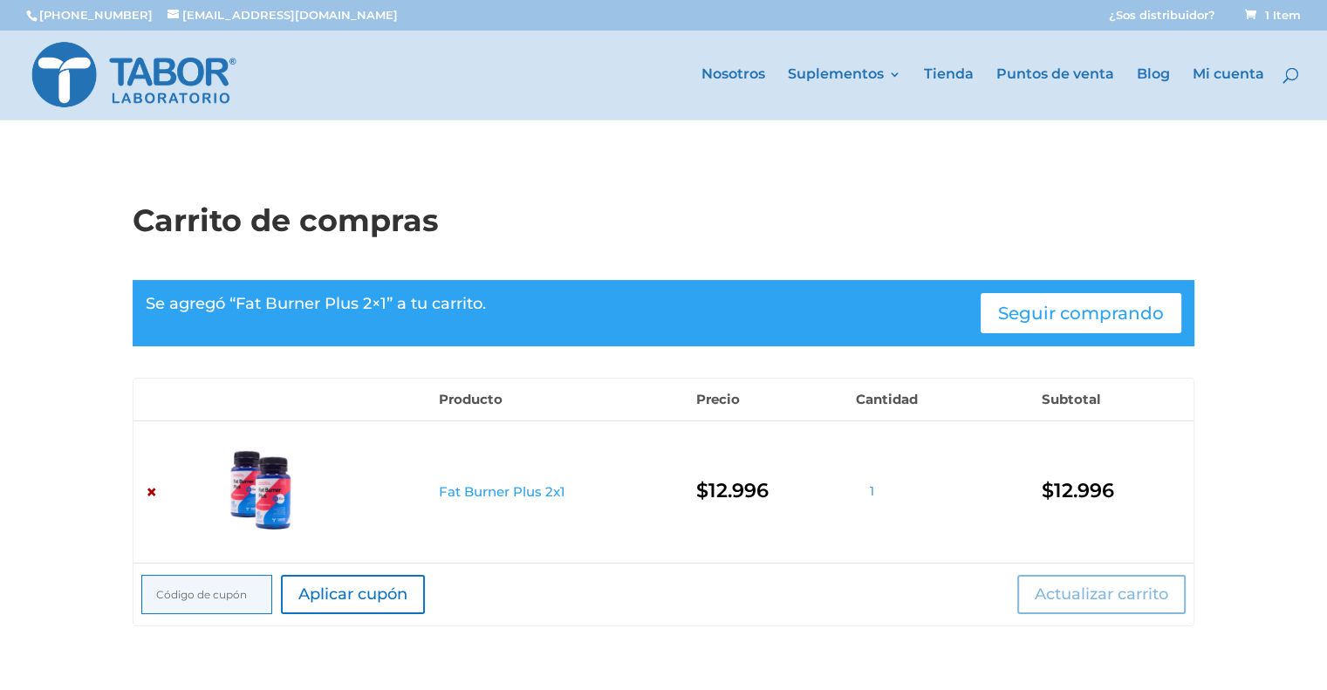  I want to click on th: Producto, so click(559, 400).